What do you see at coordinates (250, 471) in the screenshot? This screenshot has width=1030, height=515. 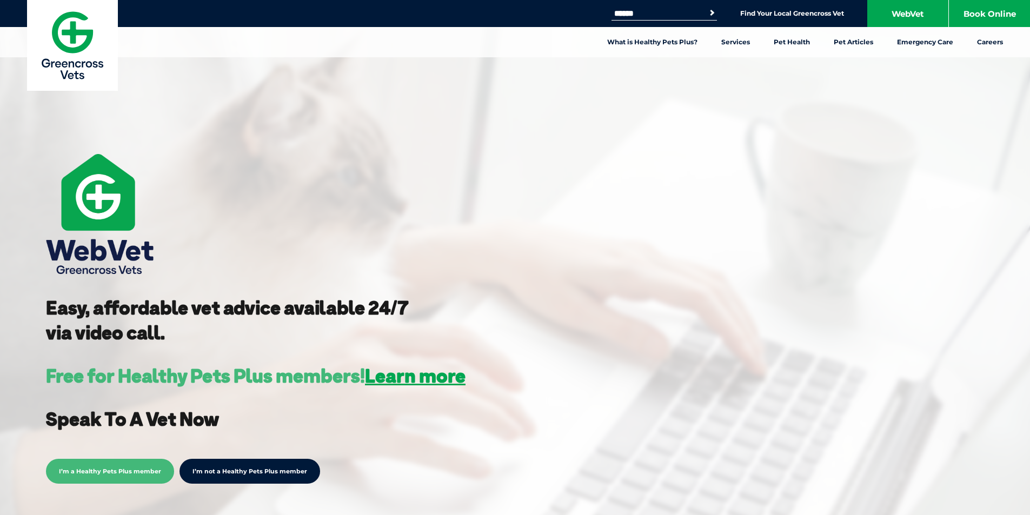 I see `a: I’m not a Healthy Pets Plus member` at bounding box center [250, 471].